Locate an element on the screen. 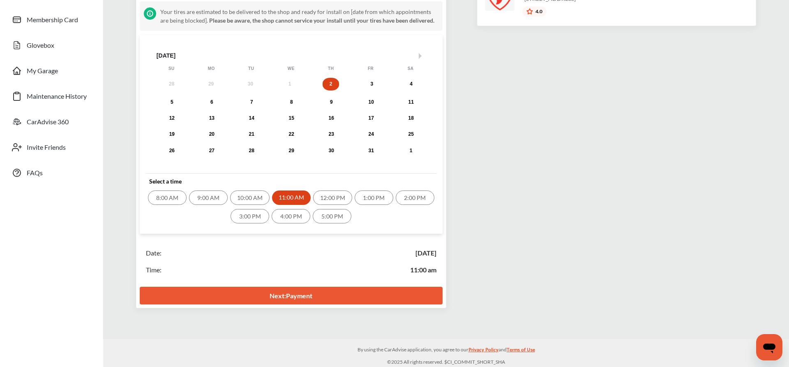 The width and height of the screenshot is (789, 367). div: 8:00 AM is located at coordinates (167, 197).